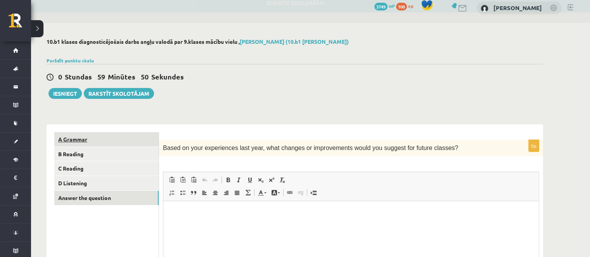  Describe the element at coordinates (172, 180) in the screenshot. I see `a: Вставить (Ctrl+V)` at that location.